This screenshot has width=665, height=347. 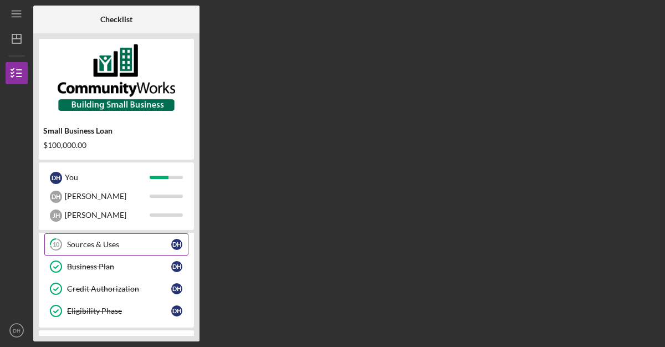 I want to click on b: Checklist, so click(x=116, y=19).